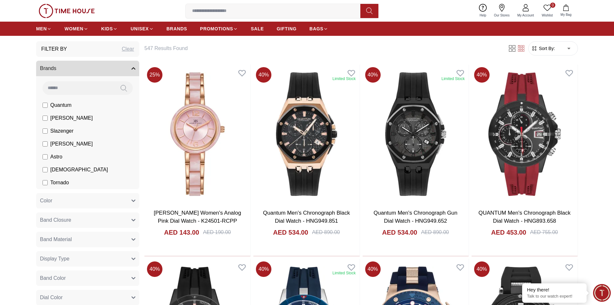 The image size is (614, 305). I want to click on span: BAGS, so click(316, 29).